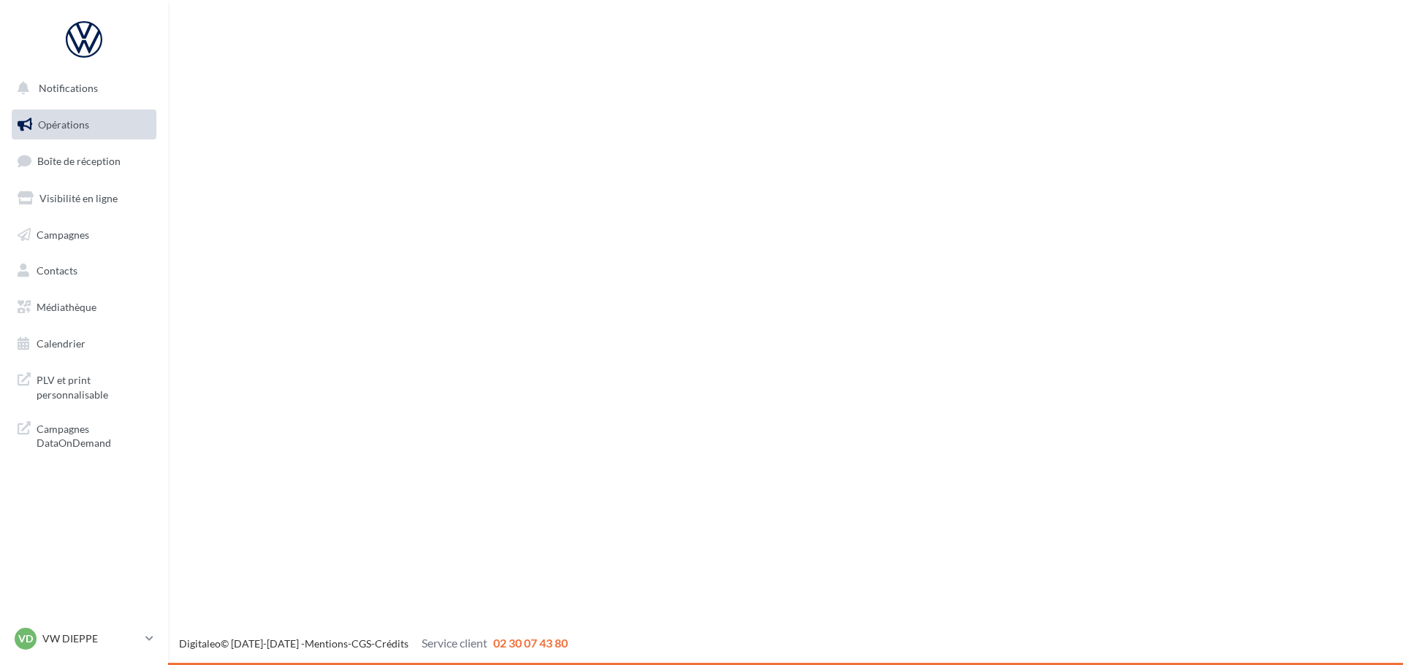  I want to click on p: VW DIEPPE, so click(91, 639).